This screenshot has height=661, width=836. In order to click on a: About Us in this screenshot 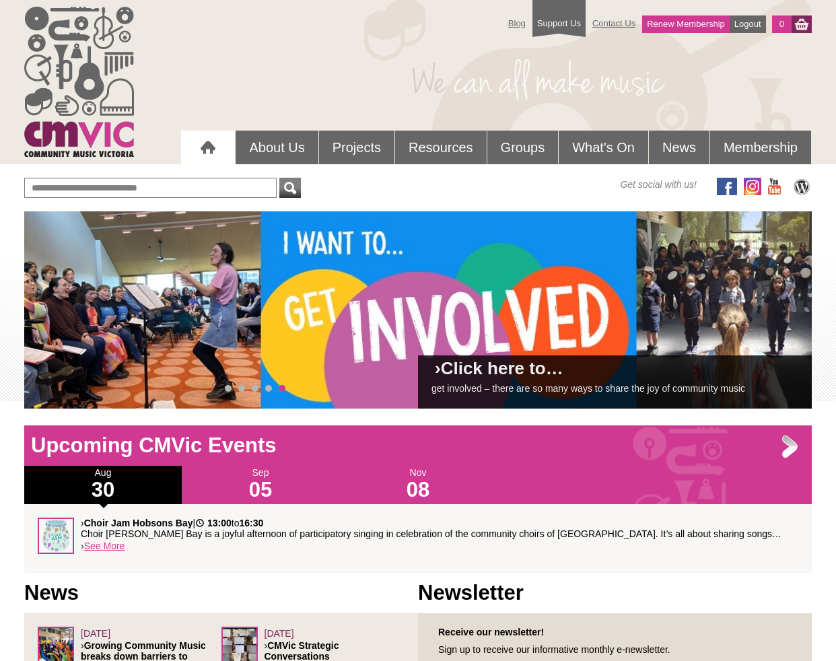, I will do `click(277, 147)`.